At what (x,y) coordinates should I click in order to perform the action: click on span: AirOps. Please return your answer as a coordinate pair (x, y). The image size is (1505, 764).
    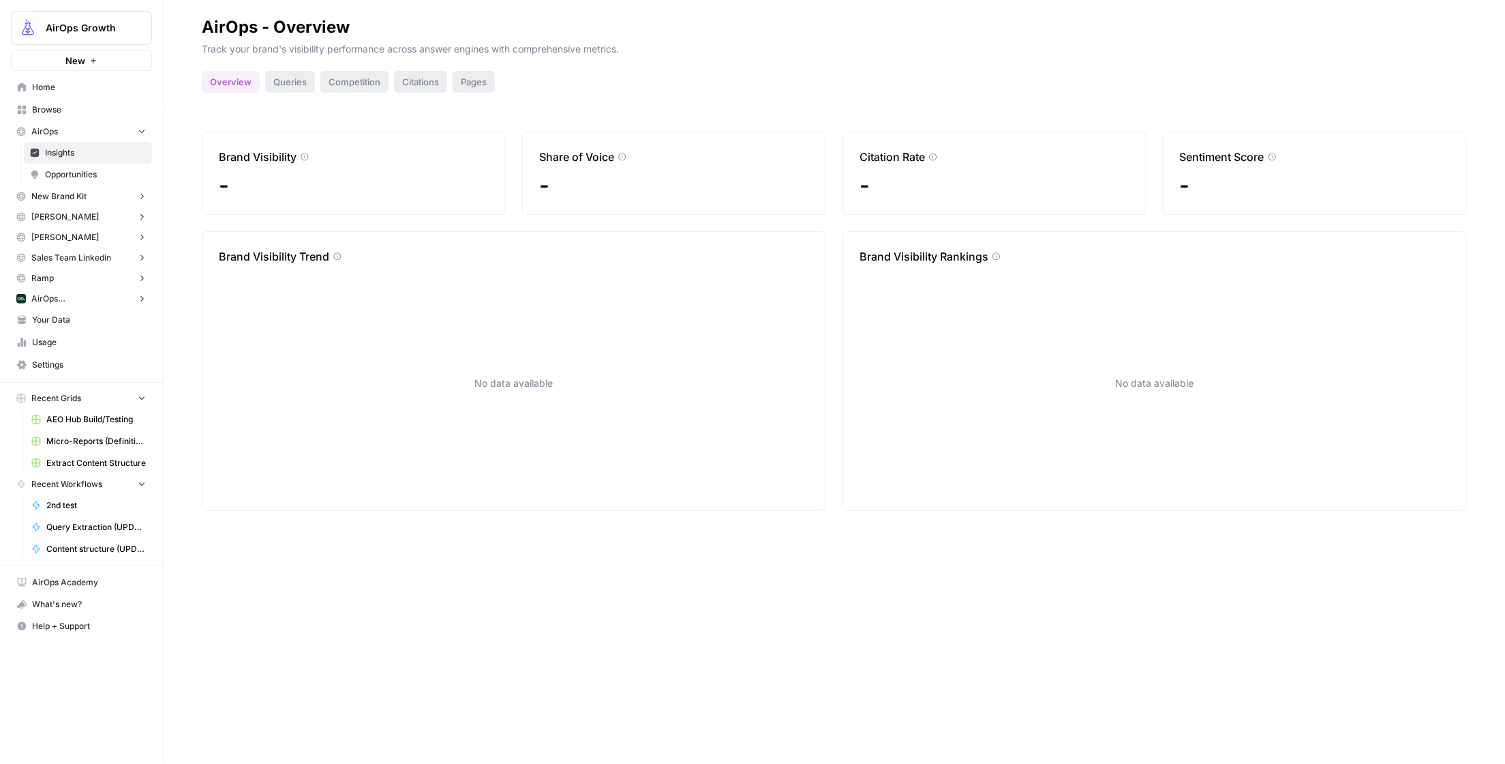
    Looking at the image, I should click on (44, 132).